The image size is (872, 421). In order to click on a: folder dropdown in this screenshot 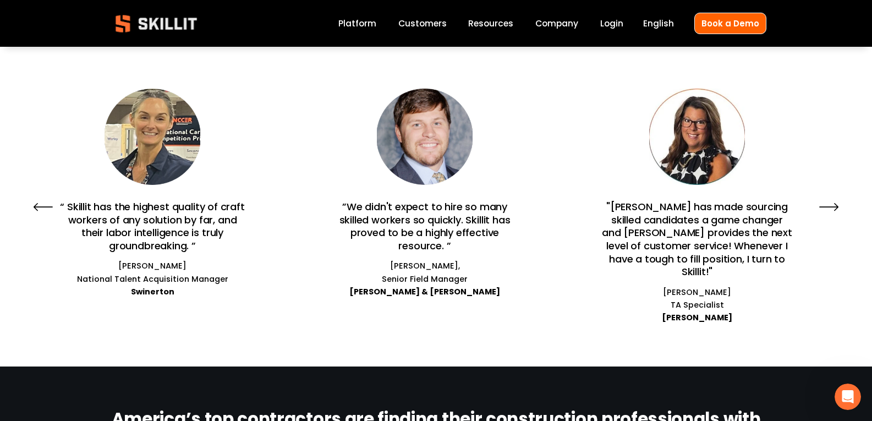, I will do `click(491, 23)`.